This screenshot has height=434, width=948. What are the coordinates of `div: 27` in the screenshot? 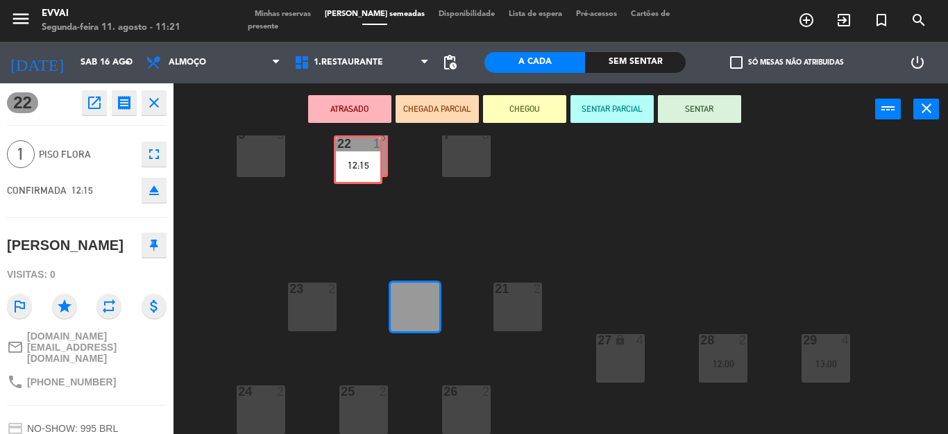 It's located at (598, 340).